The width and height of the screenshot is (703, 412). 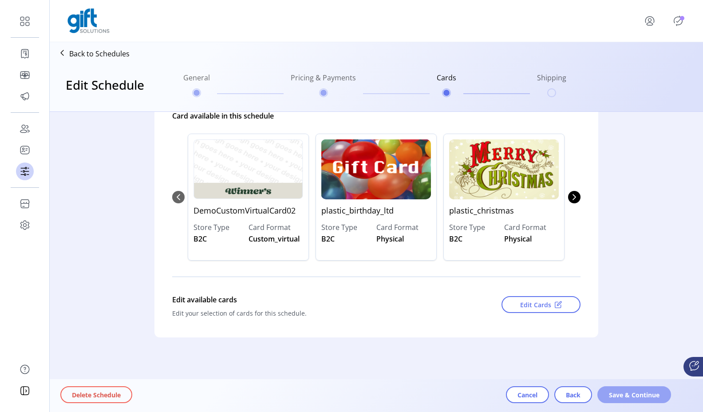 I want to click on img: plastic_birthday_ltd, so click(x=376, y=169).